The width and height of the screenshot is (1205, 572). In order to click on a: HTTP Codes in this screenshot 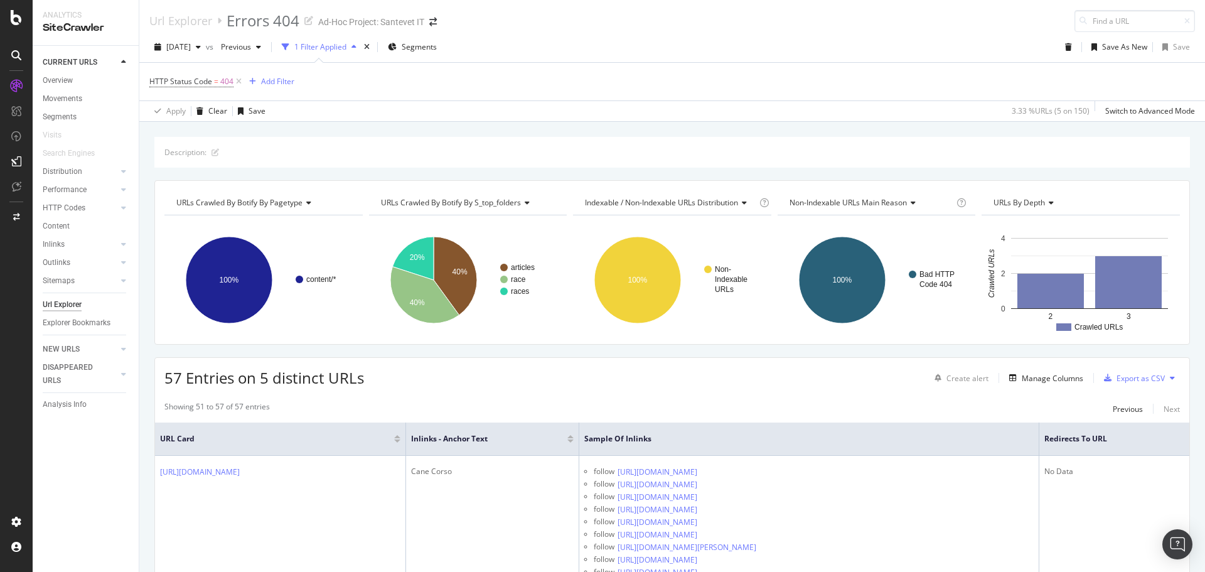, I will do `click(80, 208)`.